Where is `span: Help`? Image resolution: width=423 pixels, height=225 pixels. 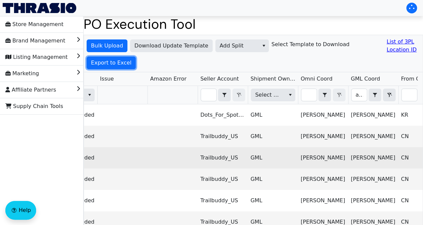
span: Help is located at coordinates (25, 210).